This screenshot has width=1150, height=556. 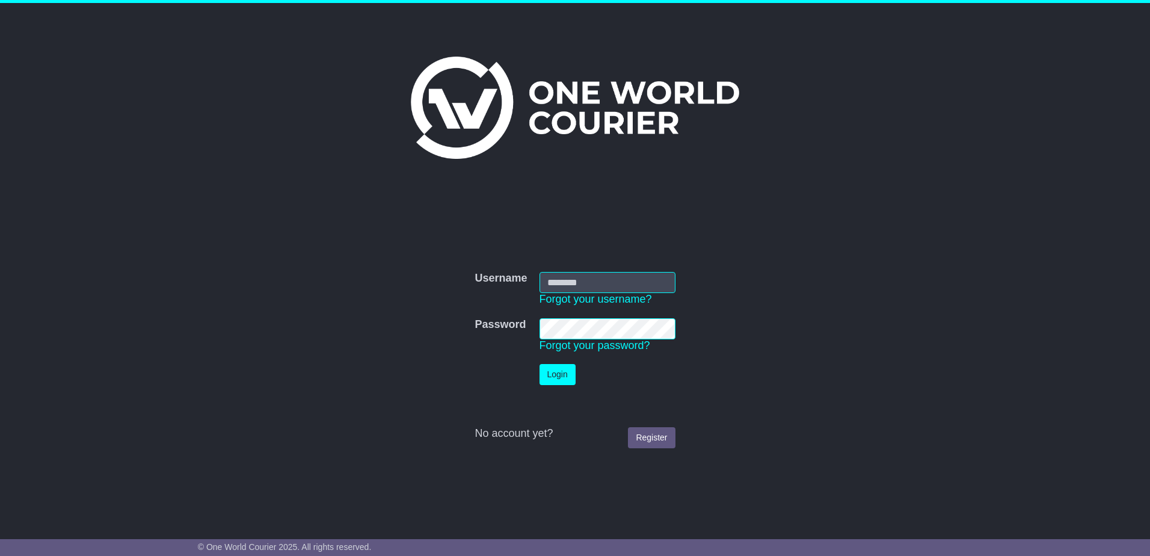 What do you see at coordinates (651, 437) in the screenshot?
I see `a: Register` at bounding box center [651, 437].